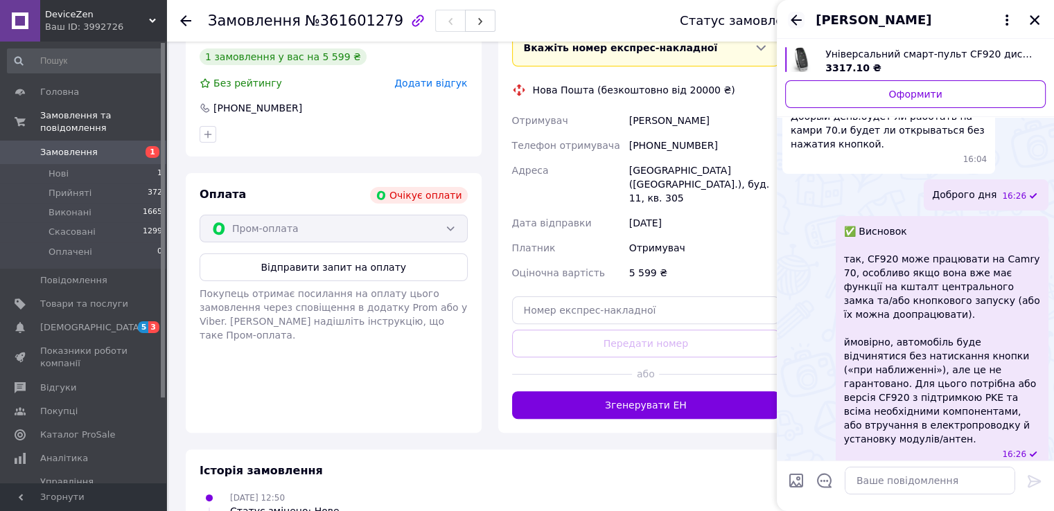 The image size is (1054, 511). Describe the element at coordinates (975, 159) in the screenshot. I see `span: 16:04 12.09.2025` at that location.